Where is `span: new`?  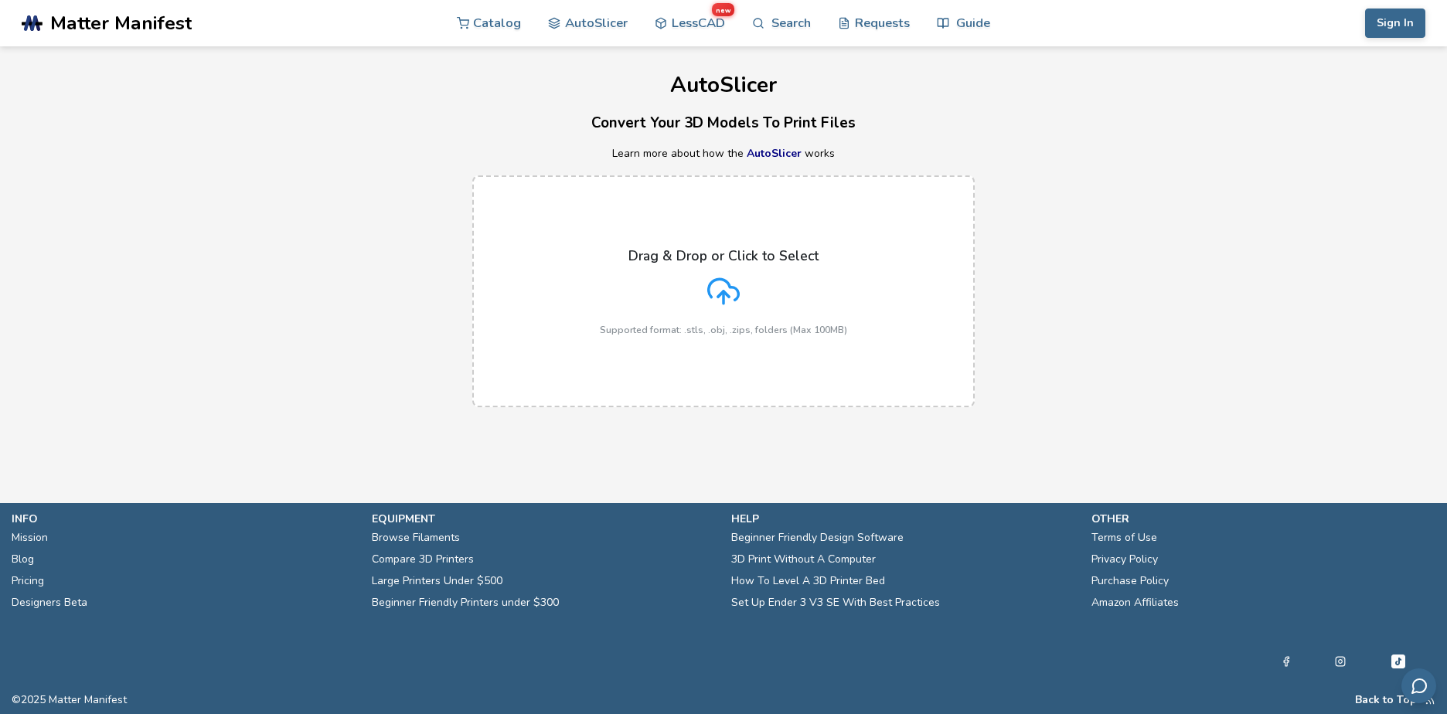 span: new is located at coordinates (723, 9).